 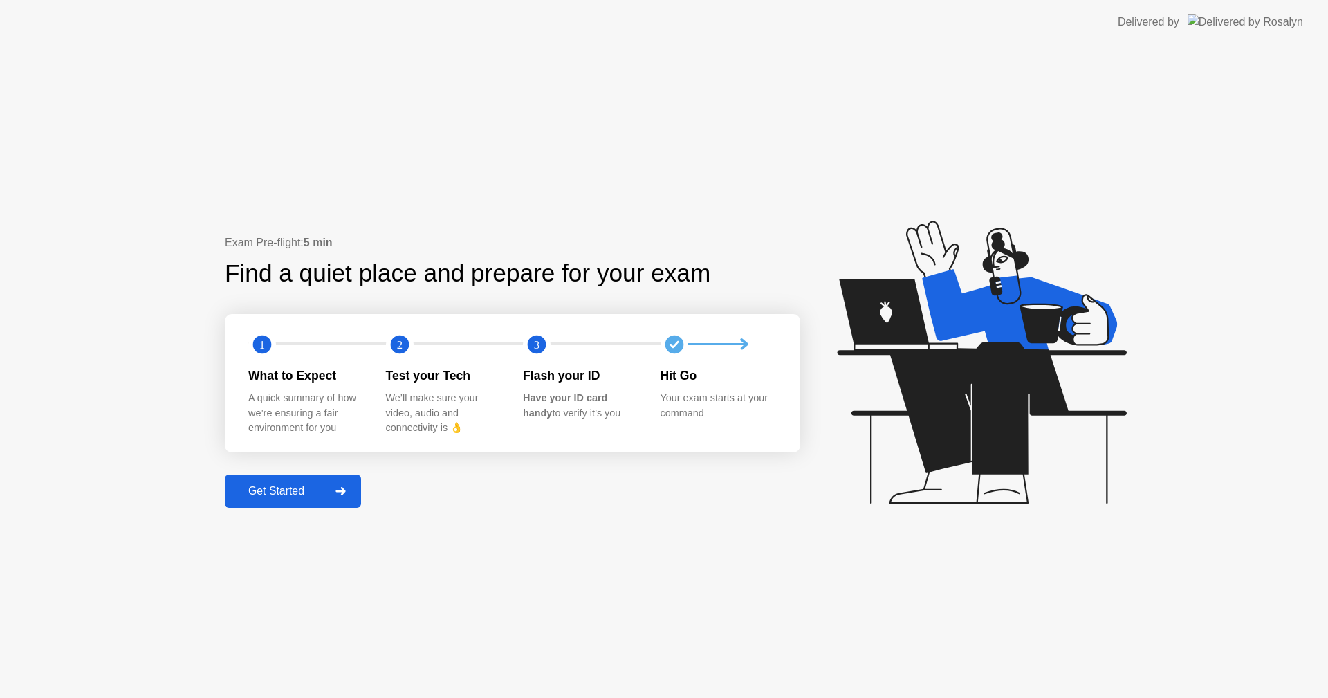 What do you see at coordinates (565, 405) in the screenshot?
I see `b: Have your ID card handy` at bounding box center [565, 405].